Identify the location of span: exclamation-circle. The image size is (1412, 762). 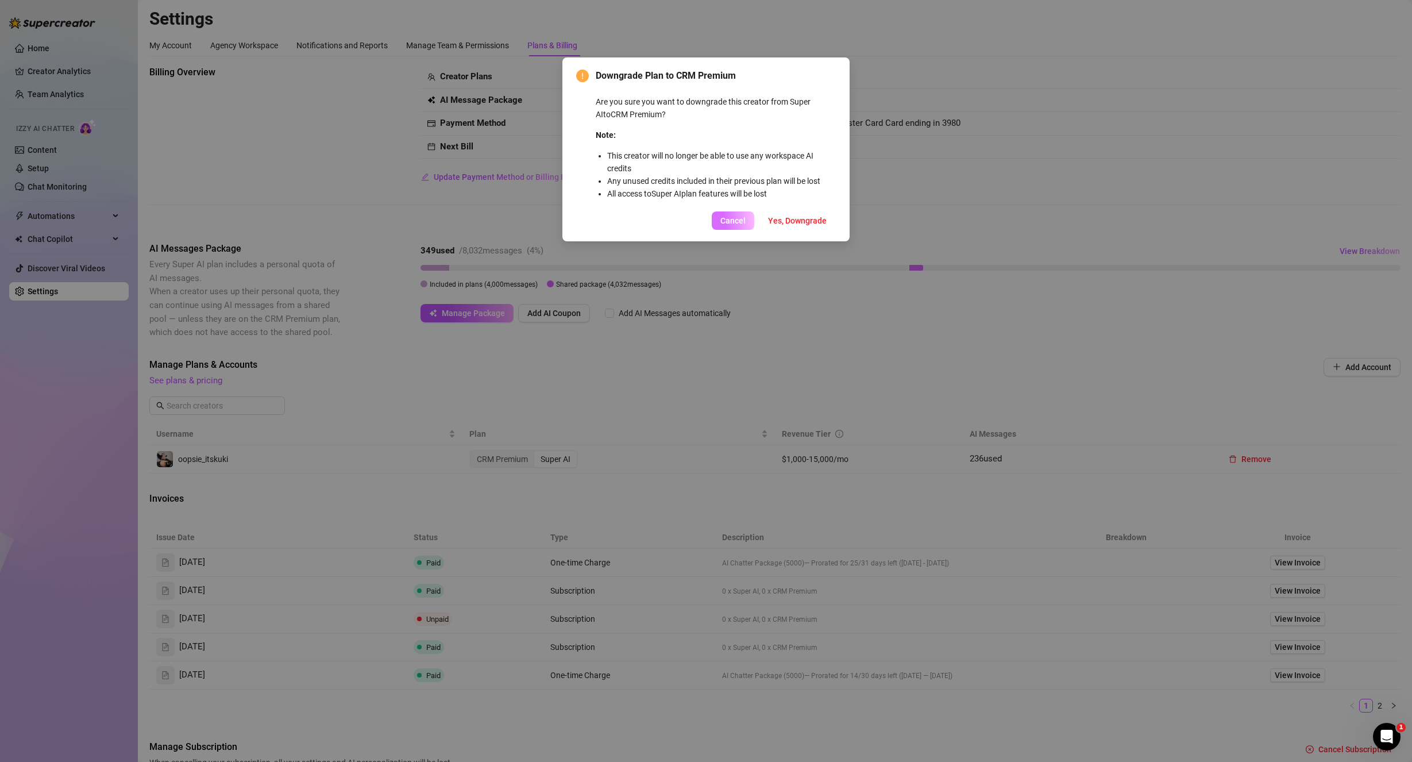
(583, 76).